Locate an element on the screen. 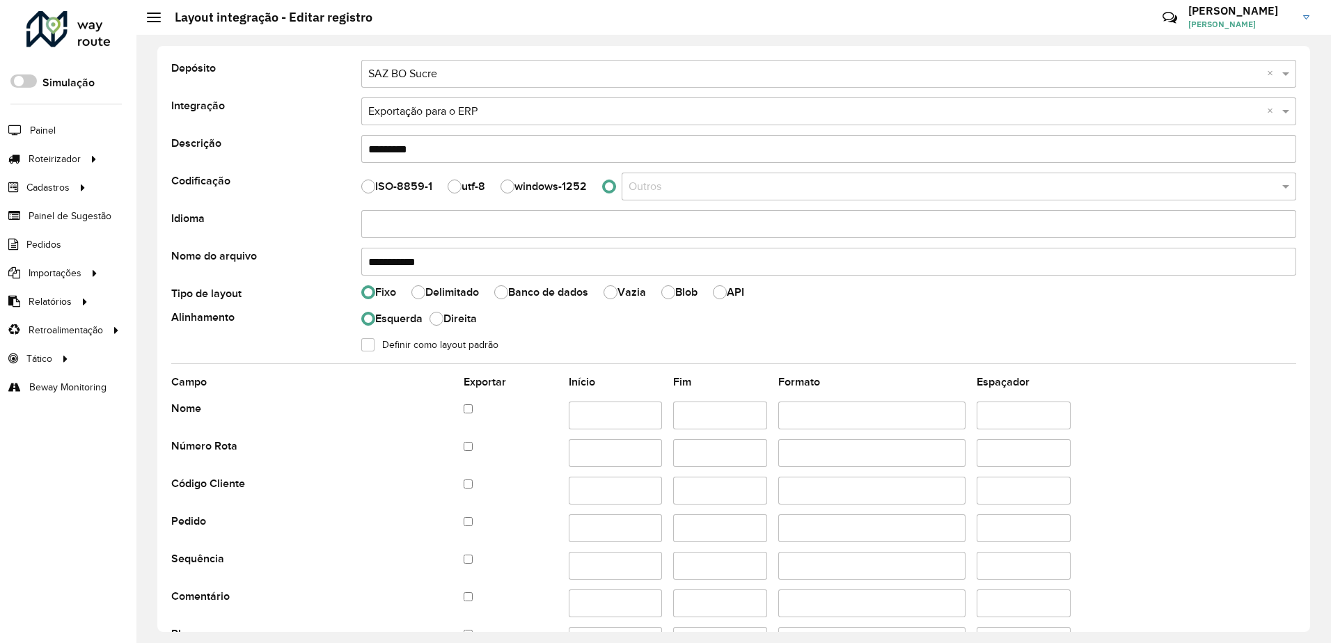  span: Retroalimentação is located at coordinates (65, 330).